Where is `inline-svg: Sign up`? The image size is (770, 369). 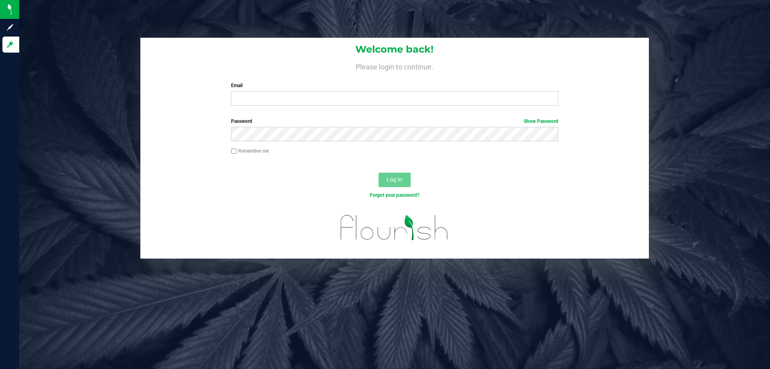 inline-svg: Sign up is located at coordinates (10, 27).